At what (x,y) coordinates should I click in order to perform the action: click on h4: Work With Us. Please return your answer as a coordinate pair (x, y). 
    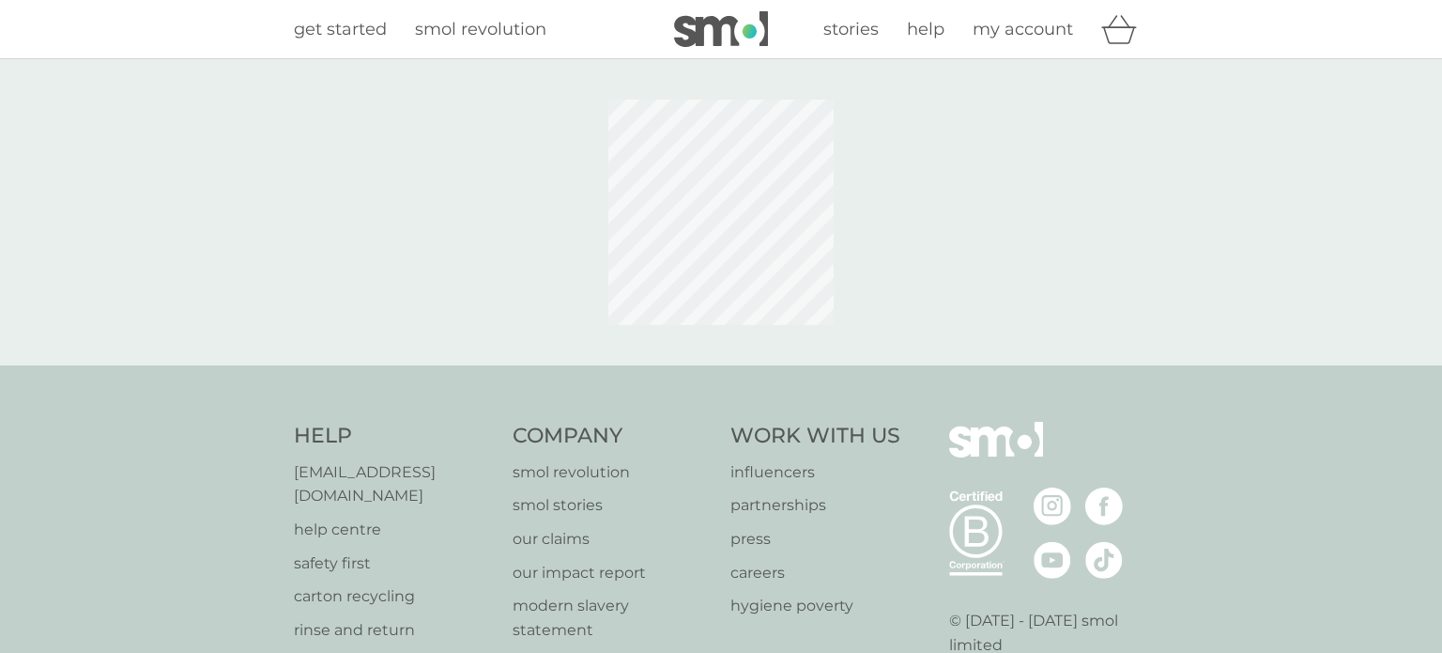
    Looking at the image, I should click on (815, 436).